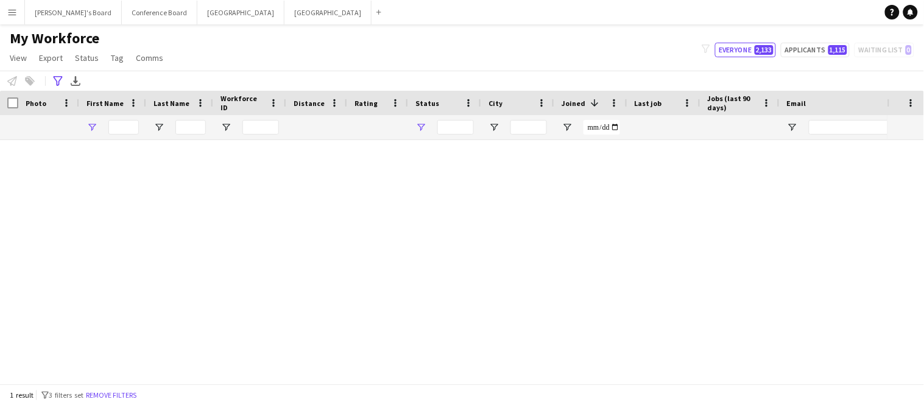 The height and width of the screenshot is (405, 924). What do you see at coordinates (18, 58) in the screenshot?
I see `a: View` at bounding box center [18, 58].